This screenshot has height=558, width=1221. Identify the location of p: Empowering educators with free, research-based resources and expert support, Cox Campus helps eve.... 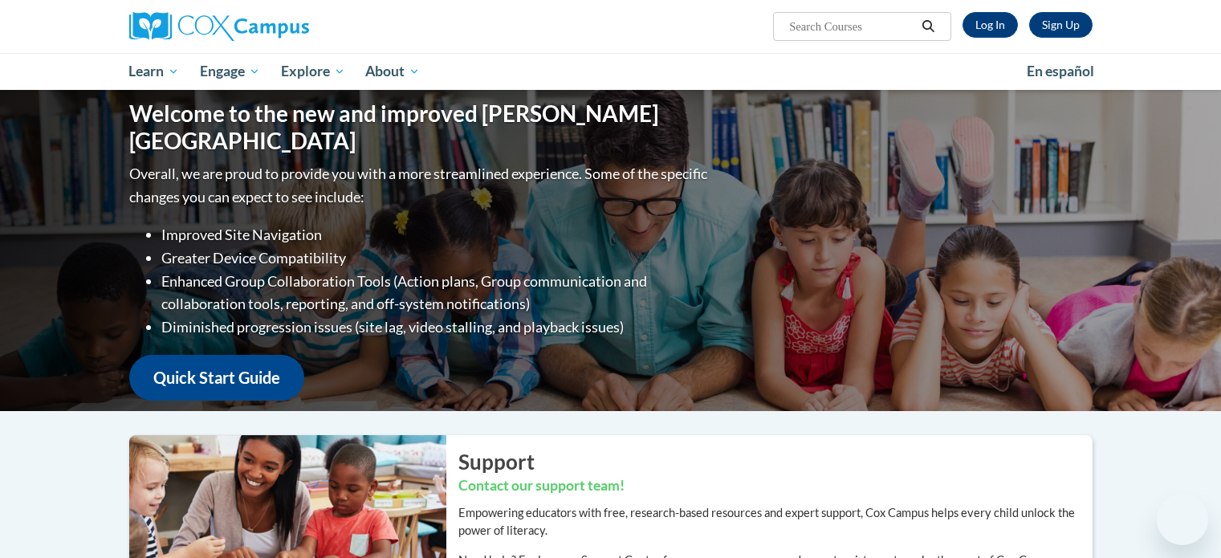
(775, 522).